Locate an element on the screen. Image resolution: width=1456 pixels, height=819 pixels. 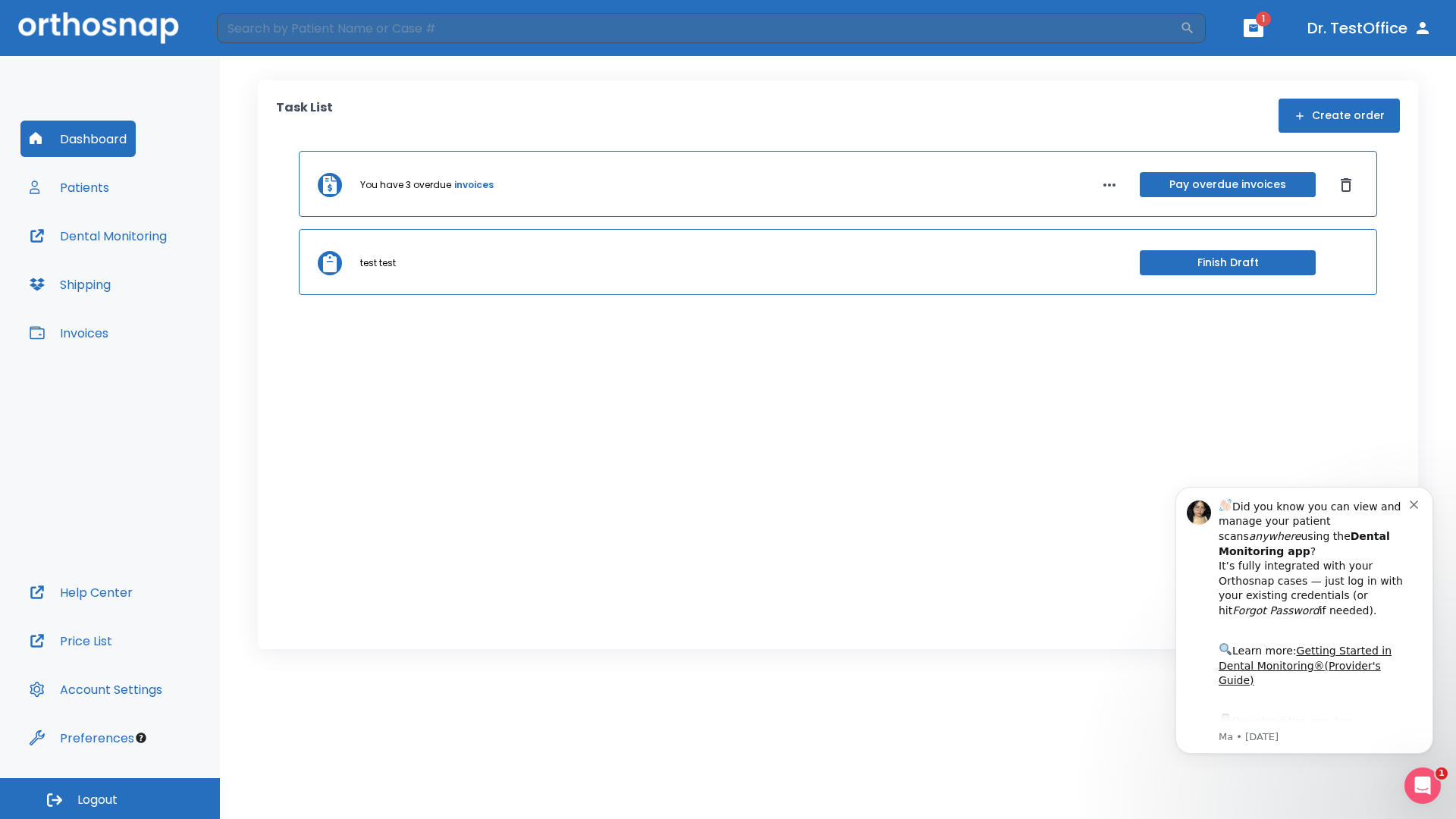
b: Dental Monitoring app is located at coordinates (152, 80).